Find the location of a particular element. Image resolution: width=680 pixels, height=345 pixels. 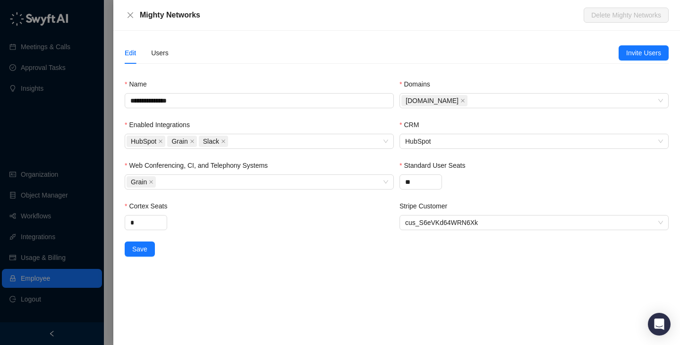

input: Standard User Seats is located at coordinates (421, 182).